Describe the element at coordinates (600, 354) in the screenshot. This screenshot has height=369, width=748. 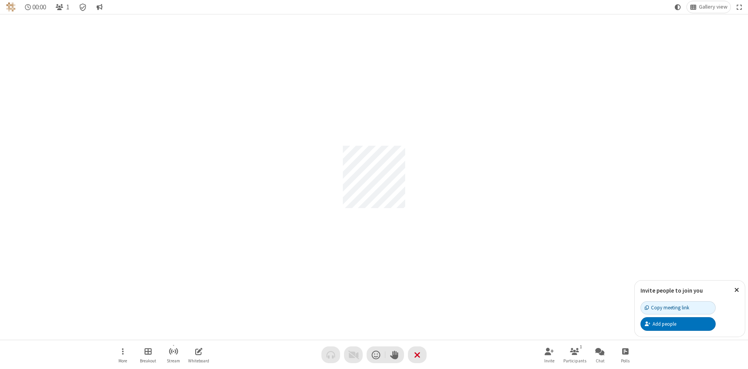
I see `button: Open chat` at that location.